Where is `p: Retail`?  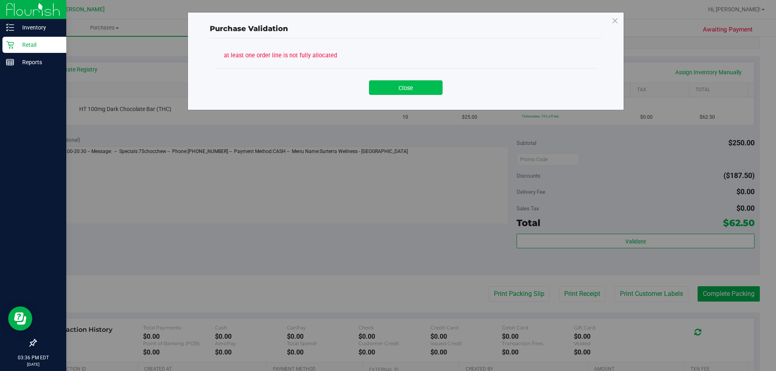
p: Retail is located at coordinates (38, 45).